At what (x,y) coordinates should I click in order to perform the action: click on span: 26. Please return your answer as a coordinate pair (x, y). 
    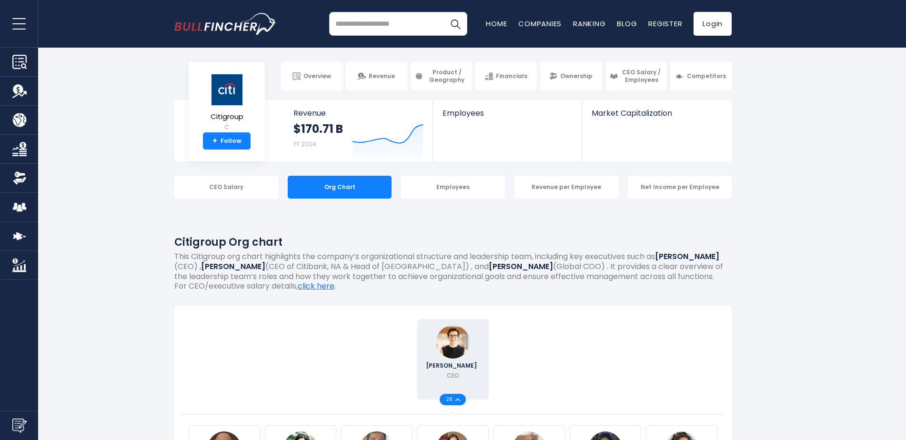
    Looking at the image, I should click on (451, 400).